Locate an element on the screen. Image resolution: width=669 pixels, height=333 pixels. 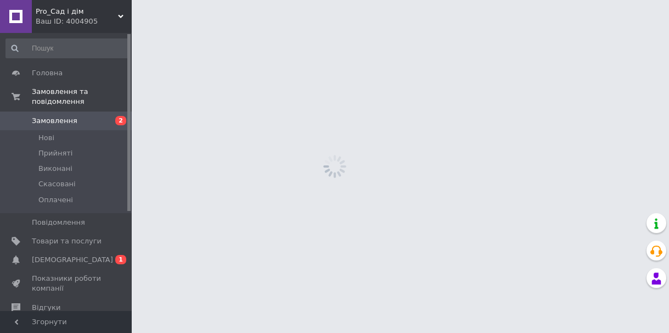
span: Повідомлення is located at coordinates (58, 222).